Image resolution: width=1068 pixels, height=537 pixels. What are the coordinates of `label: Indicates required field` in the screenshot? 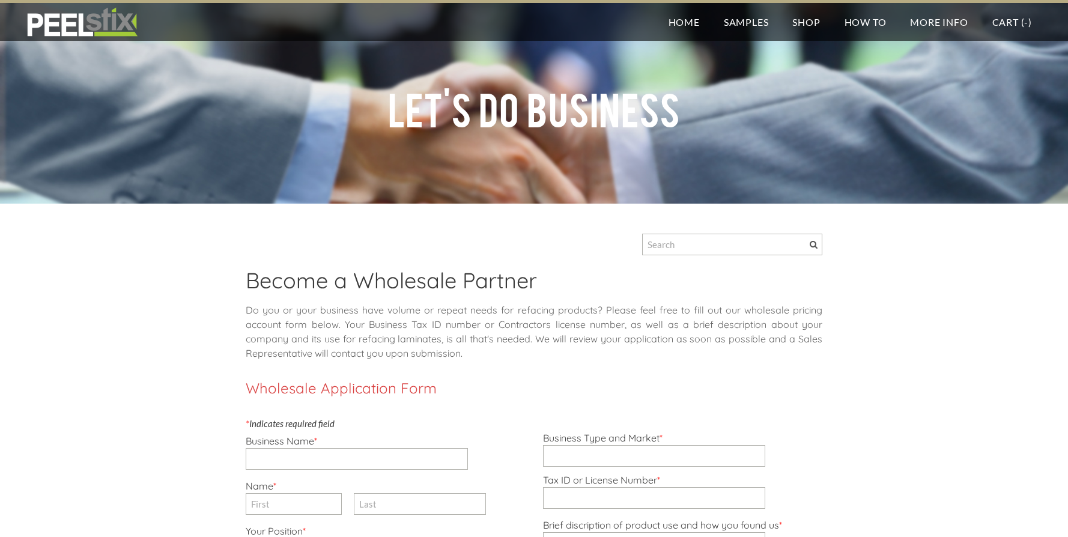 It's located at (290, 423).